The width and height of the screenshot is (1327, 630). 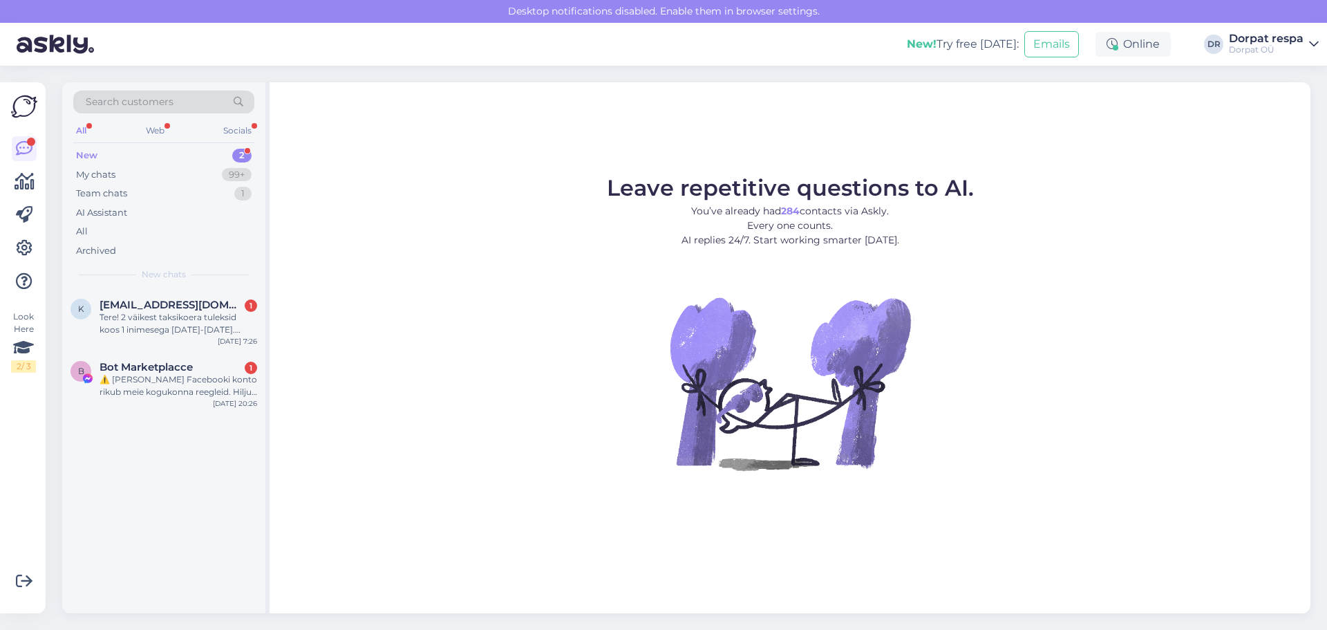 What do you see at coordinates (23, 341) in the screenshot?
I see `div: Look Here` at bounding box center [23, 341].